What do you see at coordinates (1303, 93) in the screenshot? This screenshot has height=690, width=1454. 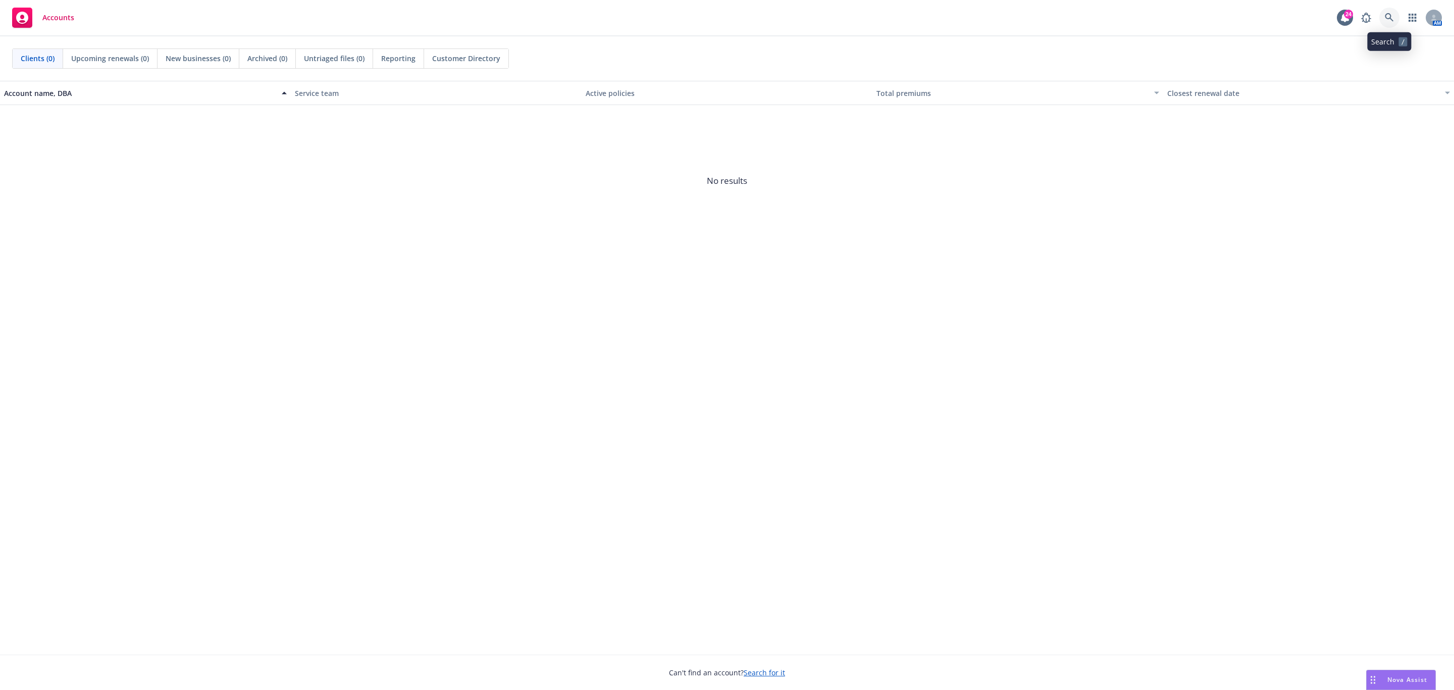 I see `div: Closest renewal date` at bounding box center [1303, 93].